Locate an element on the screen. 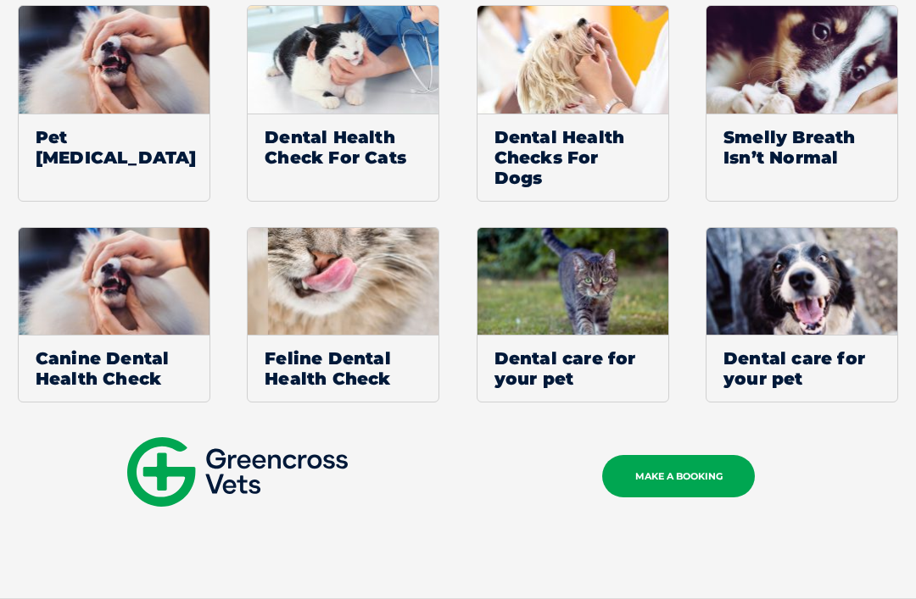 The image size is (916, 599). span: Dental Health Checks For Dogs is located at coordinates (572, 158).